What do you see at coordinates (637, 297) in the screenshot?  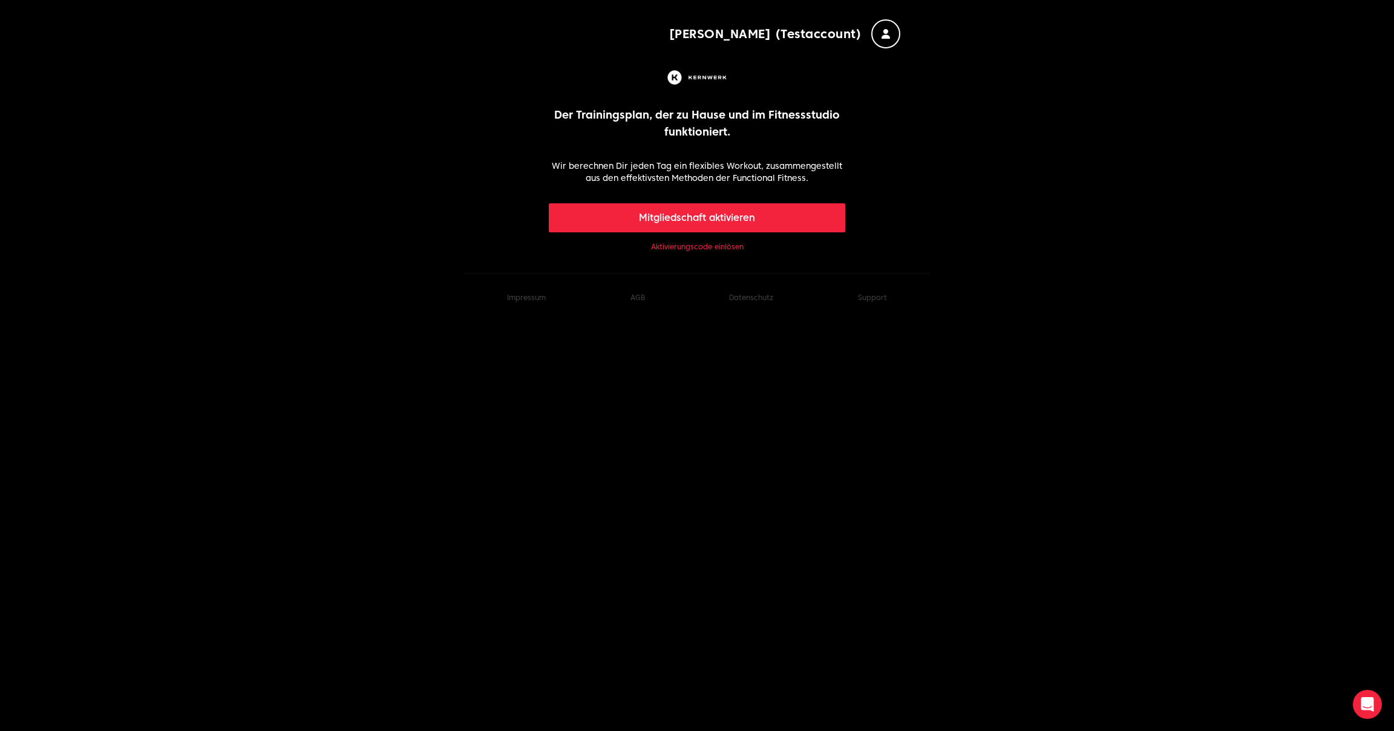 I see `a: AGB` at bounding box center [637, 297].